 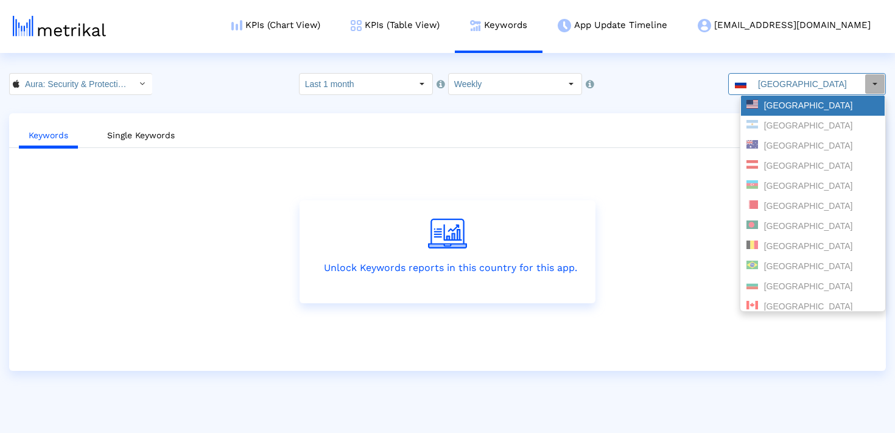 I want to click on img: keywords.png, so click(x=475, y=26).